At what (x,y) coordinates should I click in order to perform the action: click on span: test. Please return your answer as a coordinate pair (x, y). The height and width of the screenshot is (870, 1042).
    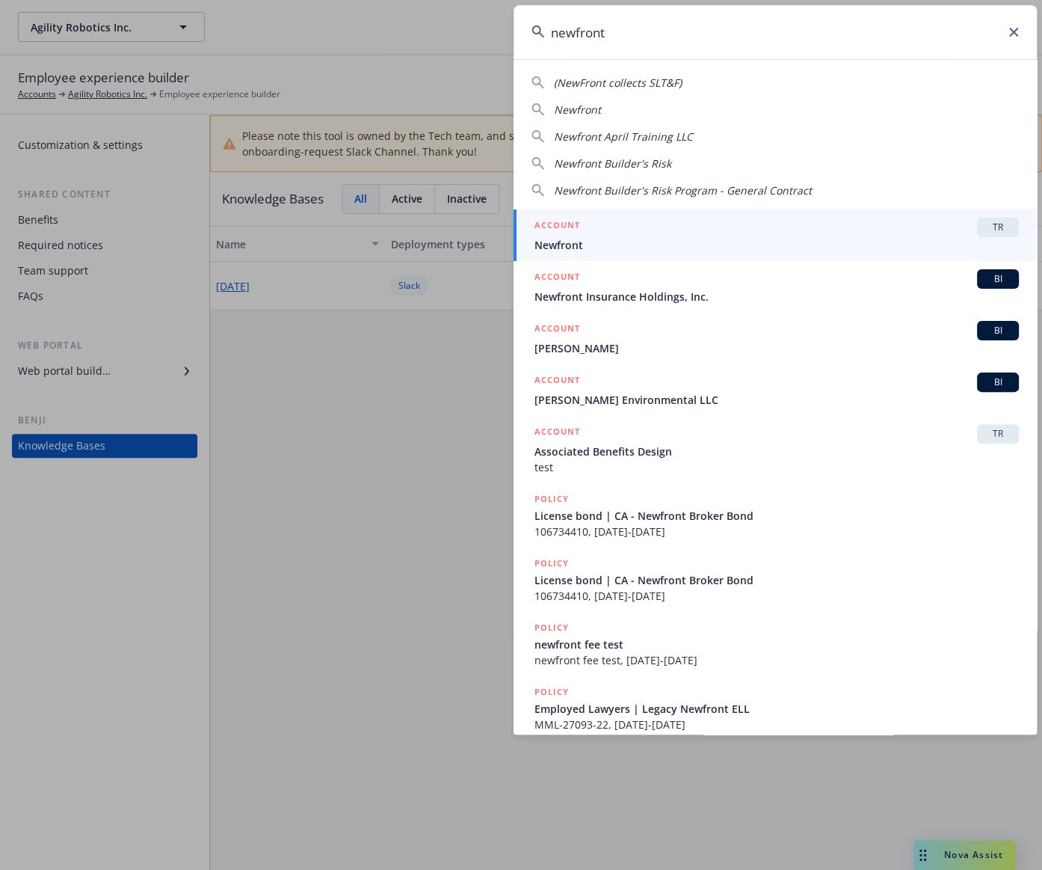
    Looking at the image, I should click on (777, 467).